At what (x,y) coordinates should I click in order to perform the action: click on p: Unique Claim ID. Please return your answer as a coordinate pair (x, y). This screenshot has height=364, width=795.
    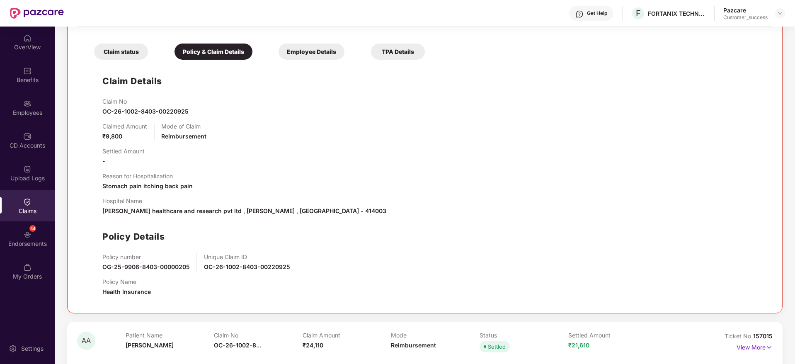
    Looking at the image, I should click on (247, 257).